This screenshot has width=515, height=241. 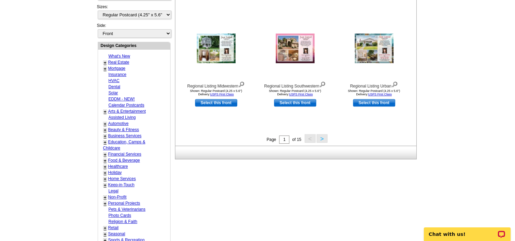 What do you see at coordinates (117, 234) in the screenshot?
I see `a: Seasonal` at bounding box center [117, 234].